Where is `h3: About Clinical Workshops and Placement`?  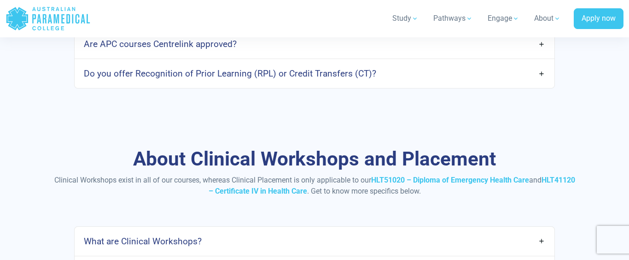
h3: About Clinical Workshops and Placement is located at coordinates (314, 159).